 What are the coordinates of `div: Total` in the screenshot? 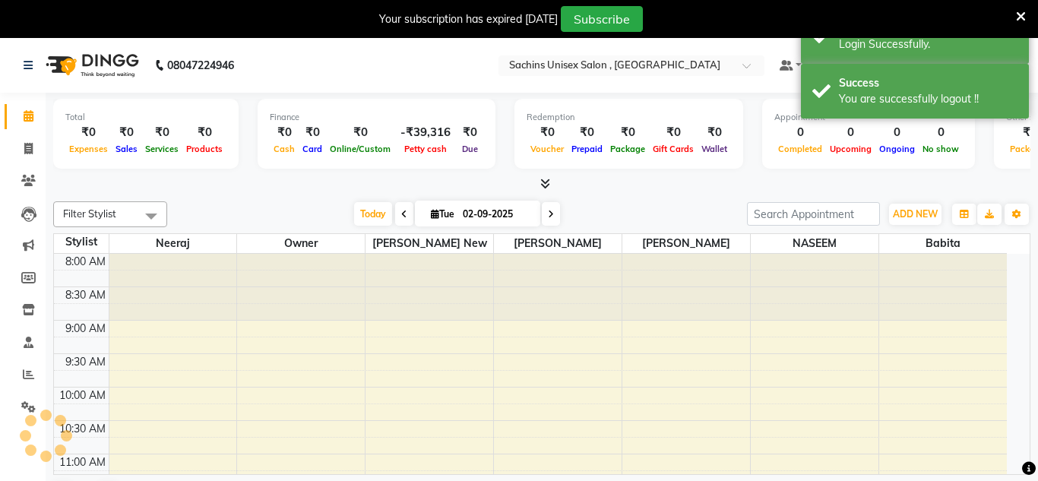 It's located at (146, 117).